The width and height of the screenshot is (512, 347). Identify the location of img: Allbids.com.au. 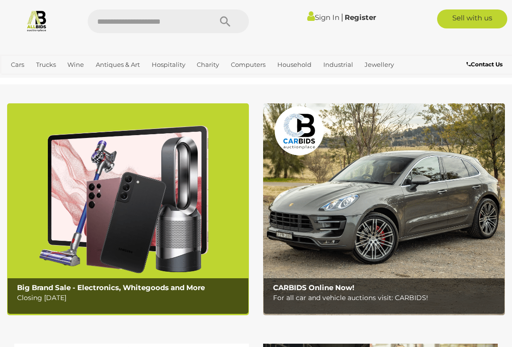
(36, 20).